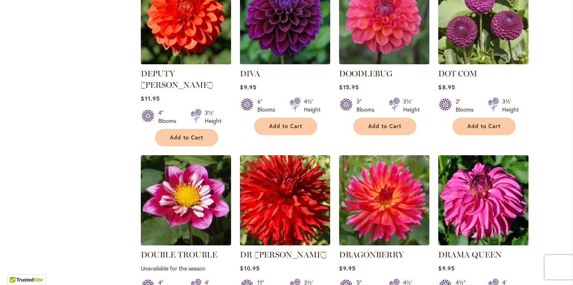 This screenshot has height=285, width=573. I want to click on a: DR LES, so click(285, 243).